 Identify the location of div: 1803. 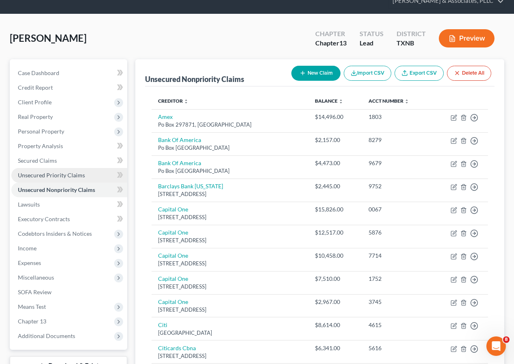
(396, 117).